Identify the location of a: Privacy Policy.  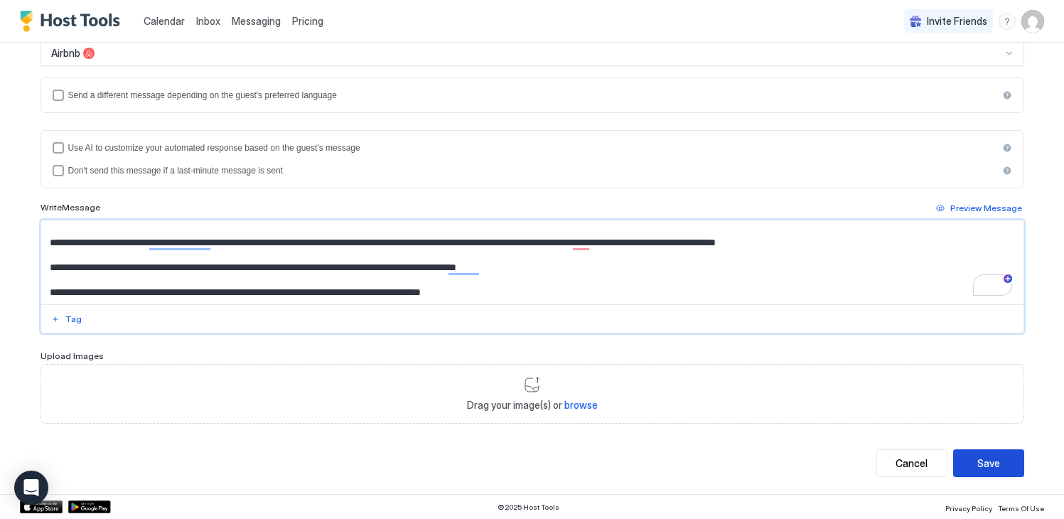
(969, 507).